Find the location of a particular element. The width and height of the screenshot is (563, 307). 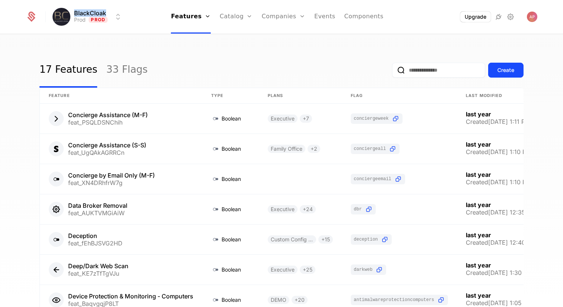

th: Type is located at coordinates (231, 96).